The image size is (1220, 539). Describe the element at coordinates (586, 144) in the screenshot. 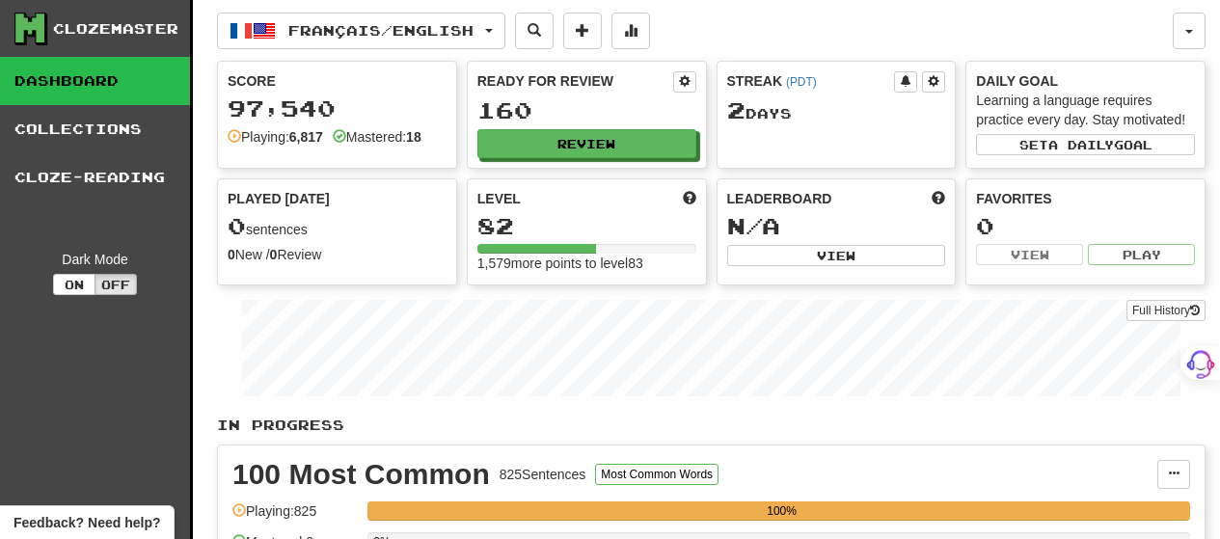

I see `button: Review` at that location.